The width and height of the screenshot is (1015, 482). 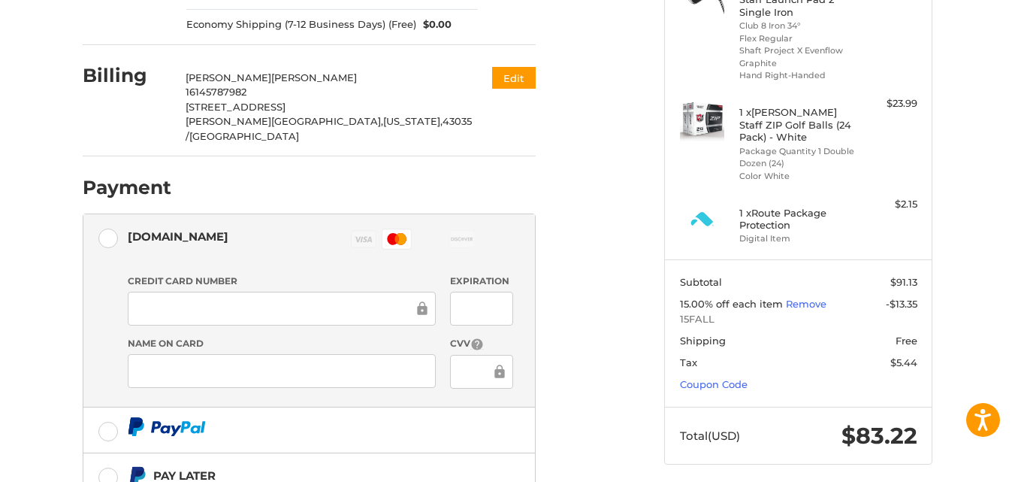 What do you see at coordinates (434, 25) in the screenshot?
I see `span: $0.00` at bounding box center [434, 25].